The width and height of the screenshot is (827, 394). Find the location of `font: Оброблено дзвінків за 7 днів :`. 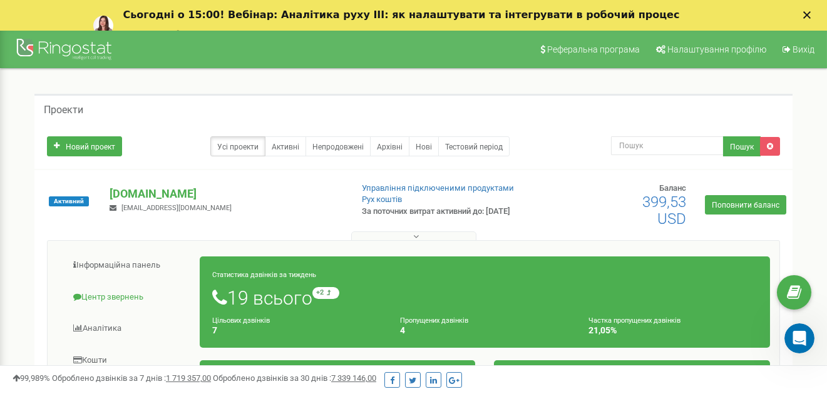

font: Оброблено дзвінків за 7 днів : is located at coordinates (109, 378).